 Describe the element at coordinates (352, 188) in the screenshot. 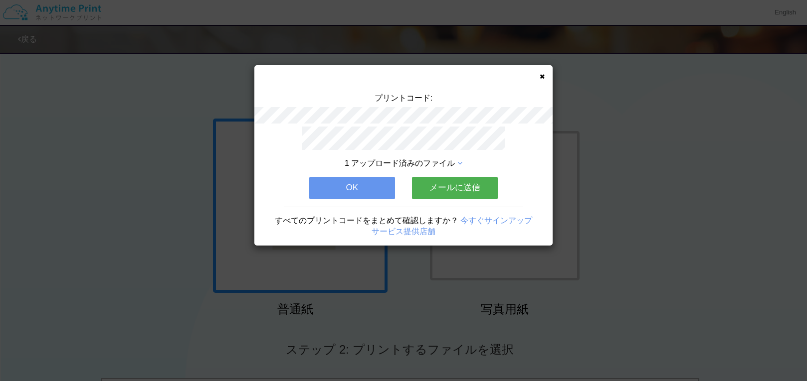

I see `button: OK` at that location.